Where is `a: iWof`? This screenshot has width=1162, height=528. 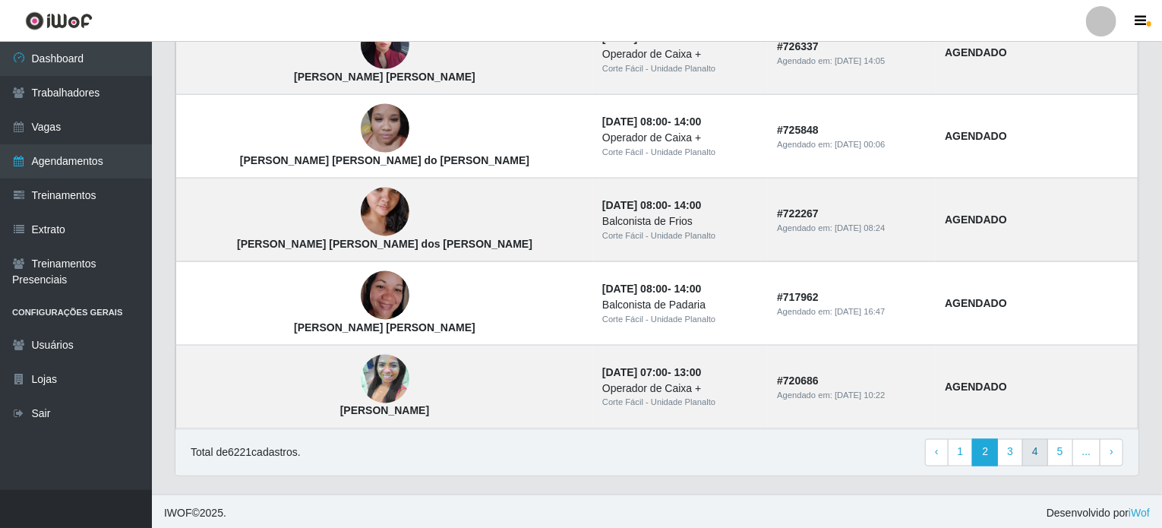 a: iWof is located at coordinates (1139, 513).